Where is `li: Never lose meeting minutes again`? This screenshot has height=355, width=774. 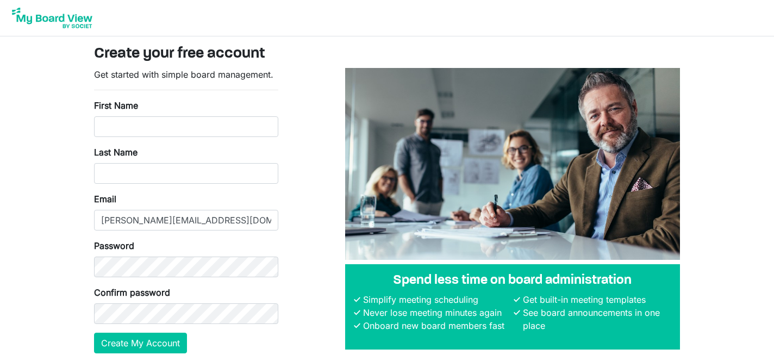
li: Never lose meeting minutes again is located at coordinates (436, 313).